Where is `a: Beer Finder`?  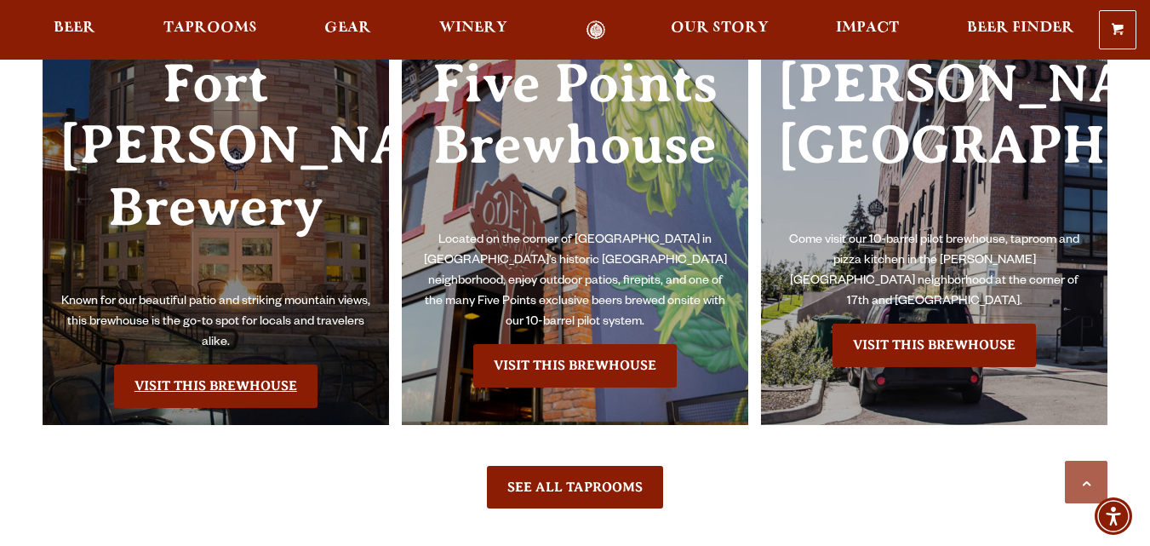
a: Beer Finder is located at coordinates (1021, 30).